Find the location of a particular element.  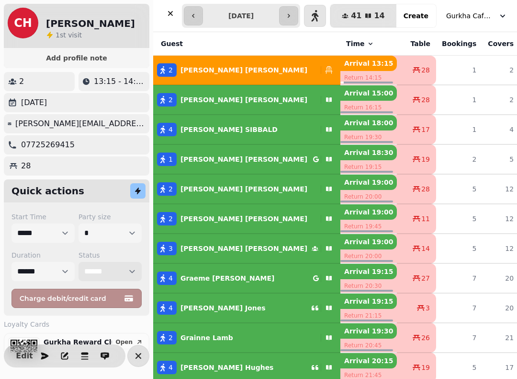

p: Return 20:45 is located at coordinates (369, 345).